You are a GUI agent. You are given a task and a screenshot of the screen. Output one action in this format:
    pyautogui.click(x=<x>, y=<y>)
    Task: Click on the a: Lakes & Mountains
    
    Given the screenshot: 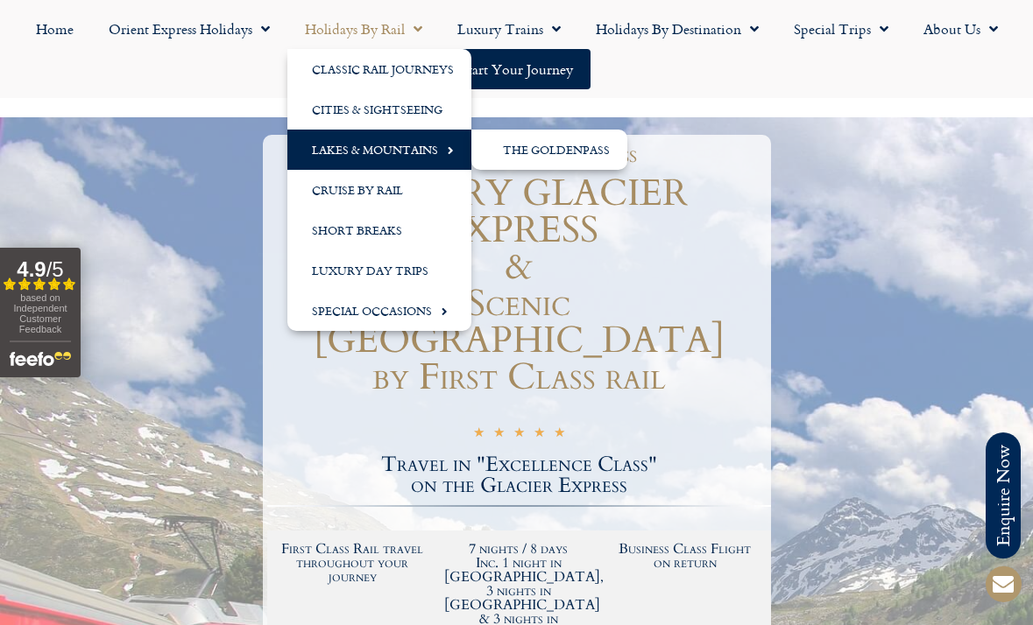 What is the action you would take?
    pyautogui.click(x=379, y=150)
    